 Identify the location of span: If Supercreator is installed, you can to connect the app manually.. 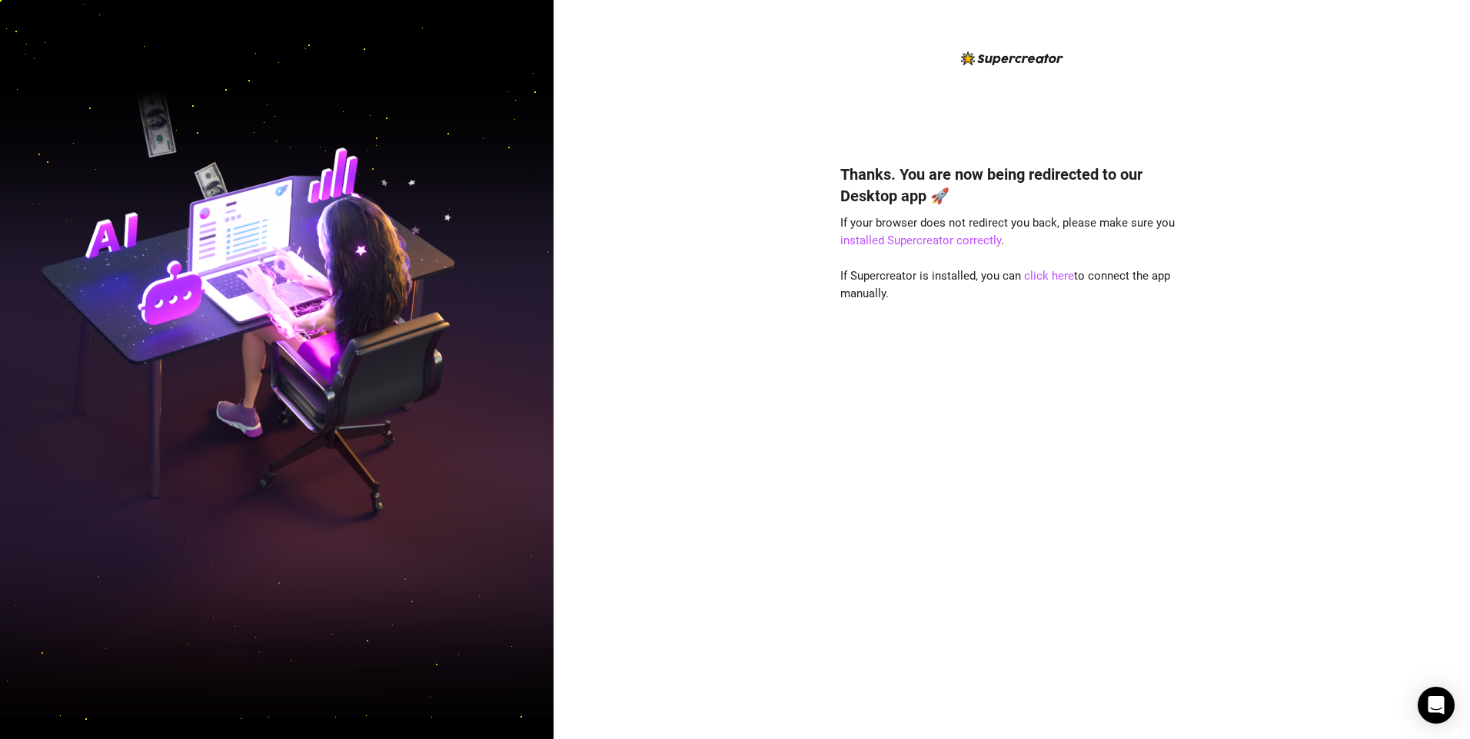
(1005, 285).